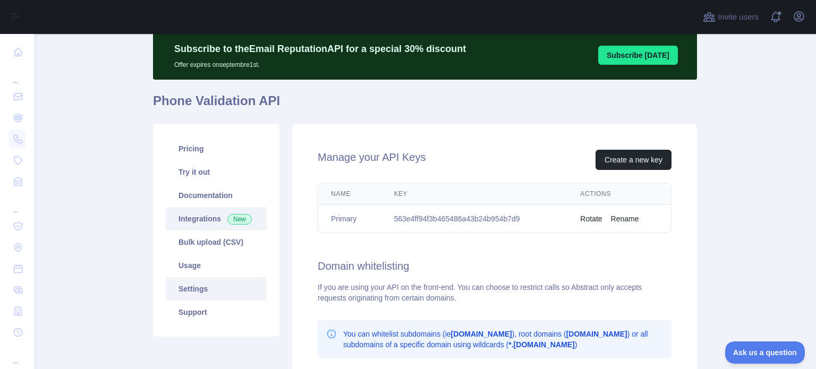 Image resolution: width=816 pixels, height=369 pixels. I want to click on a: Try it out, so click(216, 172).